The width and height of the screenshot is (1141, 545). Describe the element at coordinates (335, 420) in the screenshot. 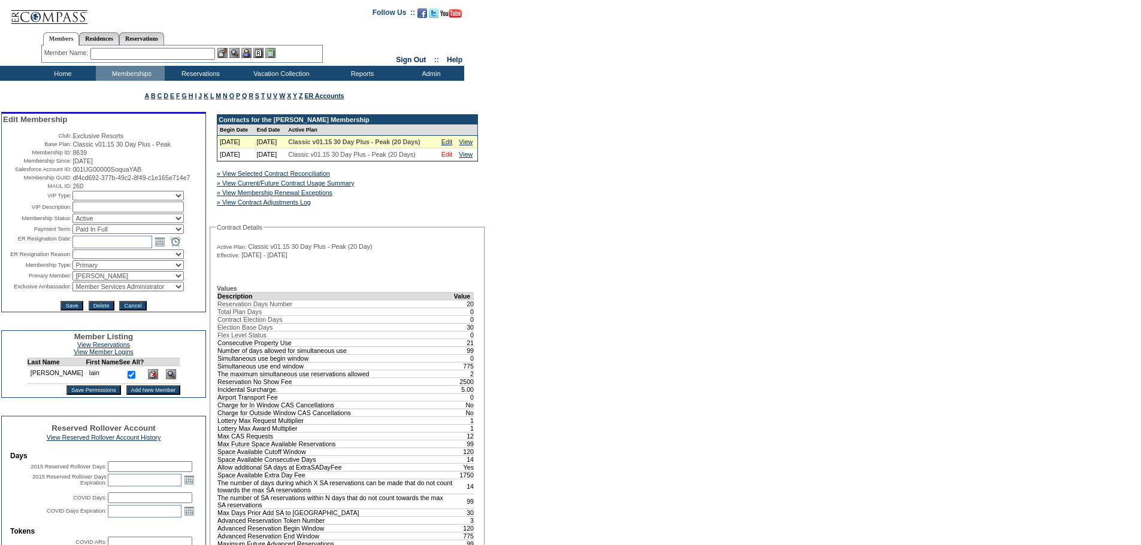

I see `td: Lottery Max Request Multiplier` at that location.